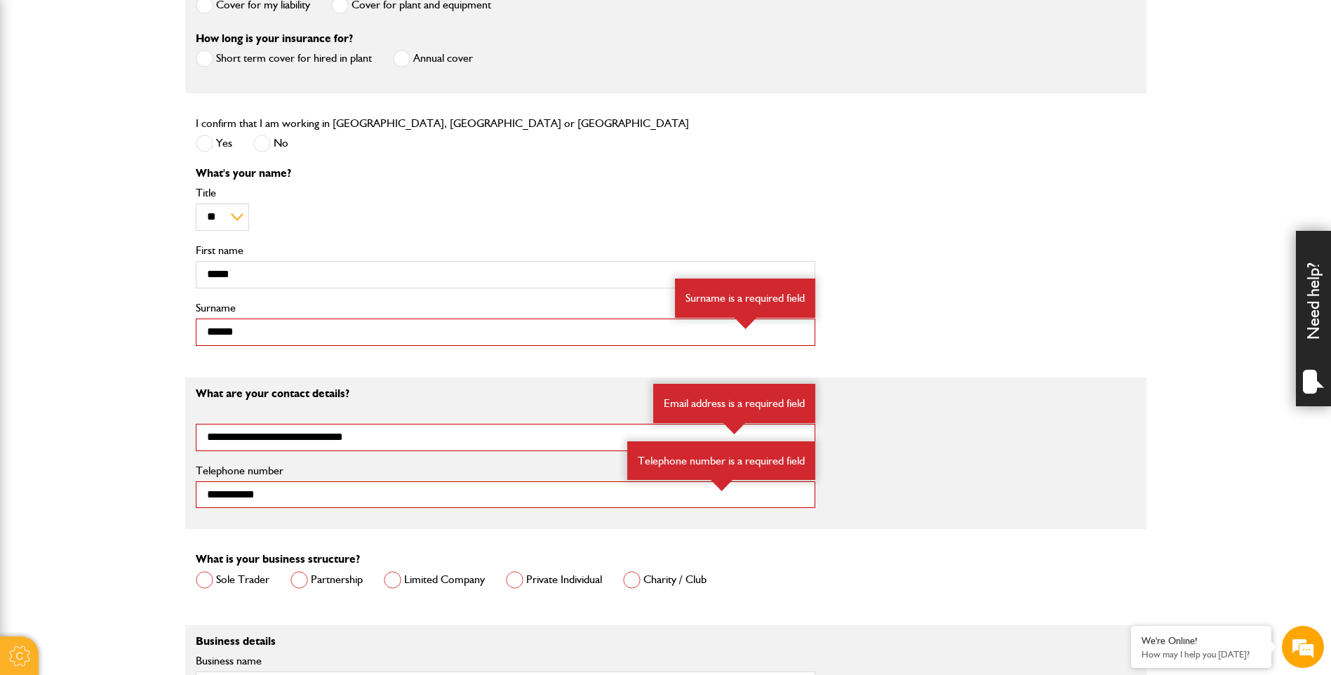 The height and width of the screenshot is (675, 1331). Describe the element at coordinates (1314, 319) in the screenshot. I see `div: Need help?` at that location.